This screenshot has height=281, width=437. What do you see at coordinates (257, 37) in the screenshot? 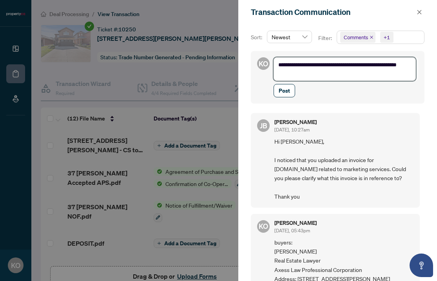
I see `p: Sort:` at bounding box center [257, 37].